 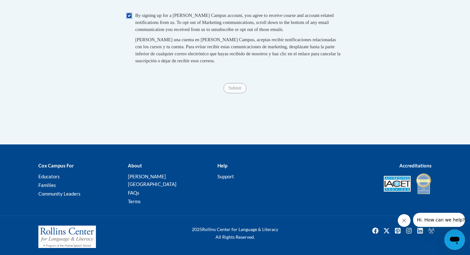 I want to click on img: Instagram icon, so click(x=409, y=231).